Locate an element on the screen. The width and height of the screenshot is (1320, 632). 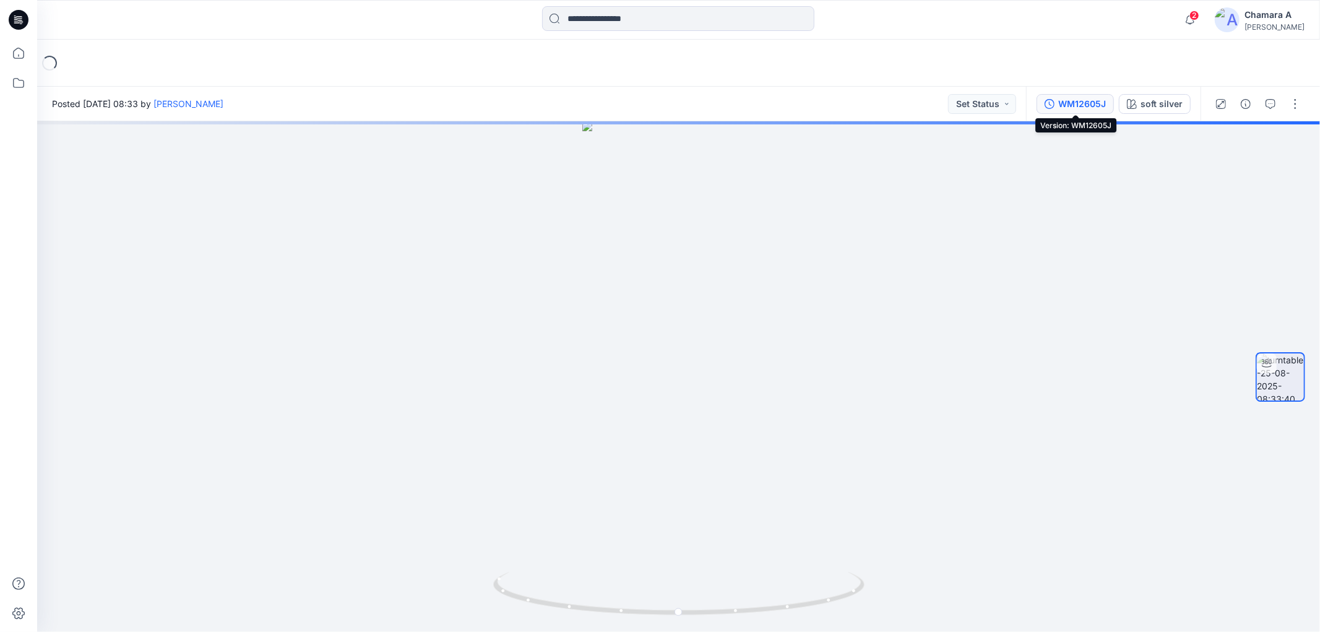
button: Details is located at coordinates (1246, 104).